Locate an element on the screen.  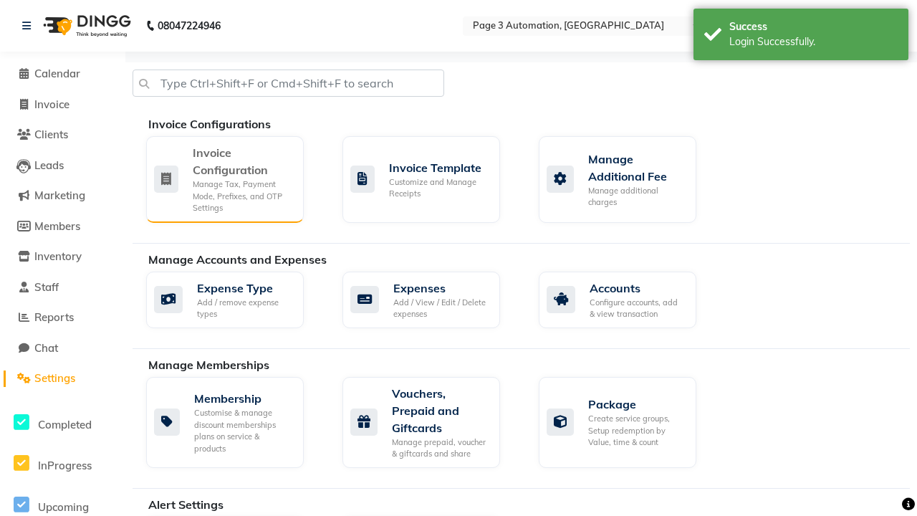
div: Manage prepaid, voucher & giftcards and share is located at coordinates (440, 448).